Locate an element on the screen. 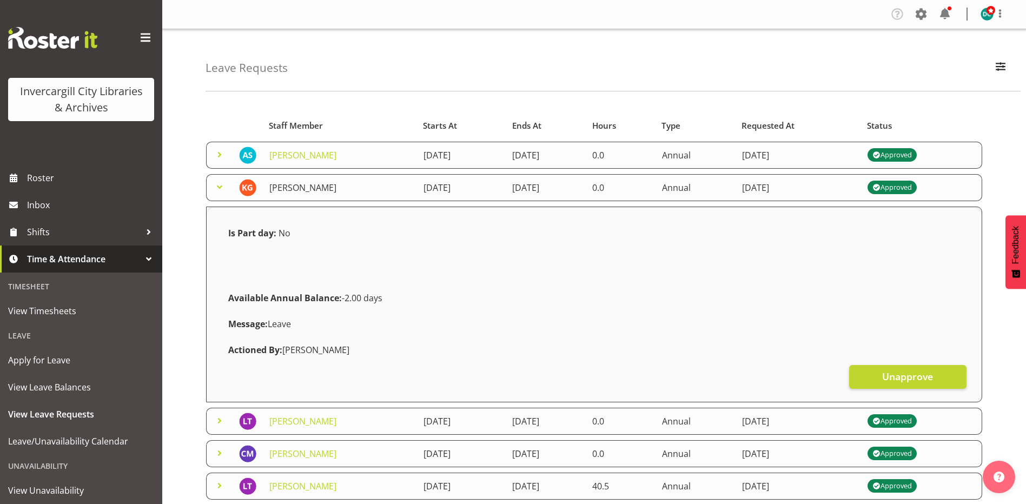 Image resolution: width=1026 pixels, height=504 pixels. img: katie-greene11671.jpg is located at coordinates (248, 188).